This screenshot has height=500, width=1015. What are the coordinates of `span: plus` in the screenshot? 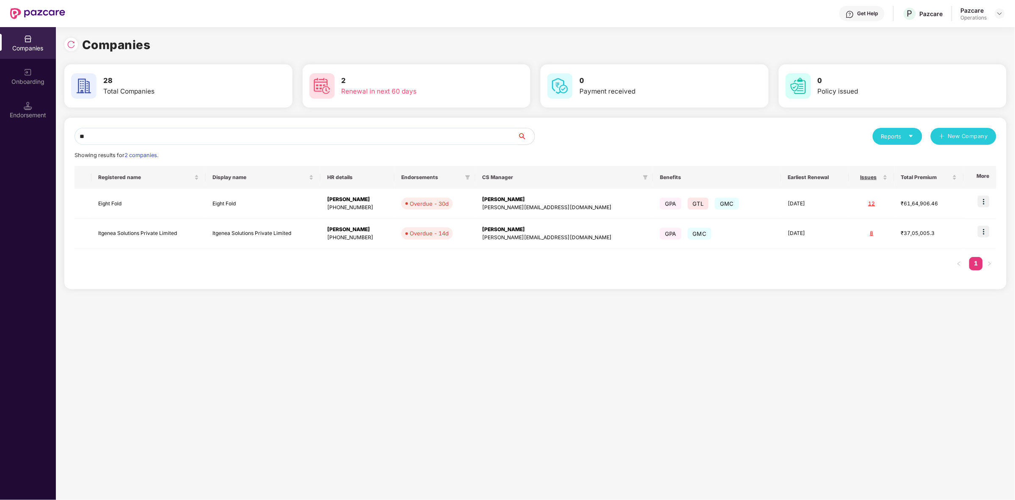 It's located at (942, 137).